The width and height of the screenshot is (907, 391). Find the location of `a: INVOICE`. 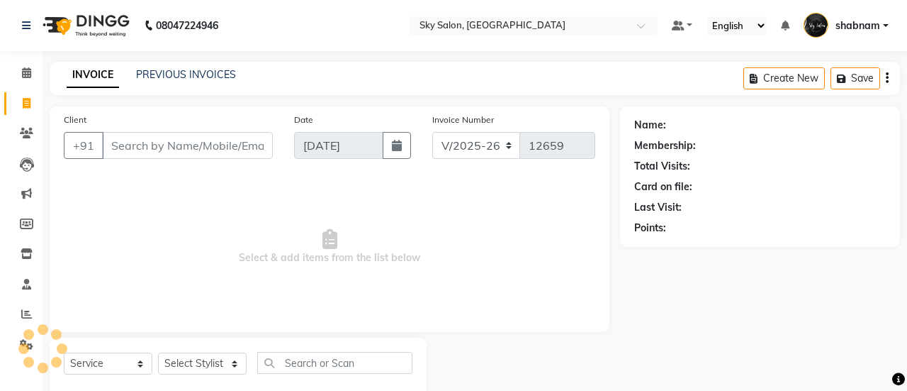

a: INVOICE is located at coordinates (93, 75).